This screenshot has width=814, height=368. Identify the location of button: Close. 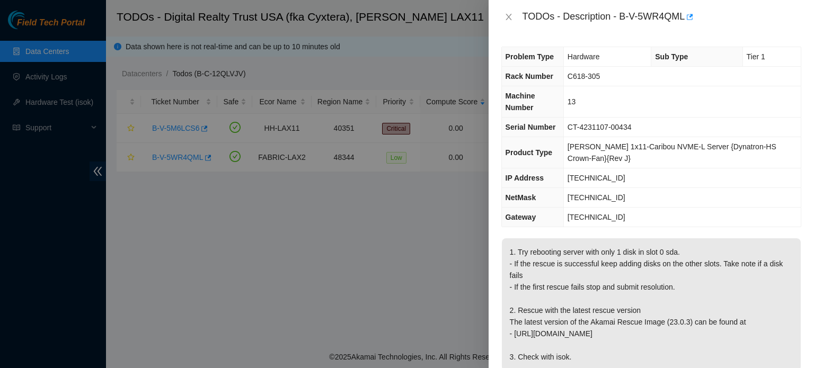
(509, 17).